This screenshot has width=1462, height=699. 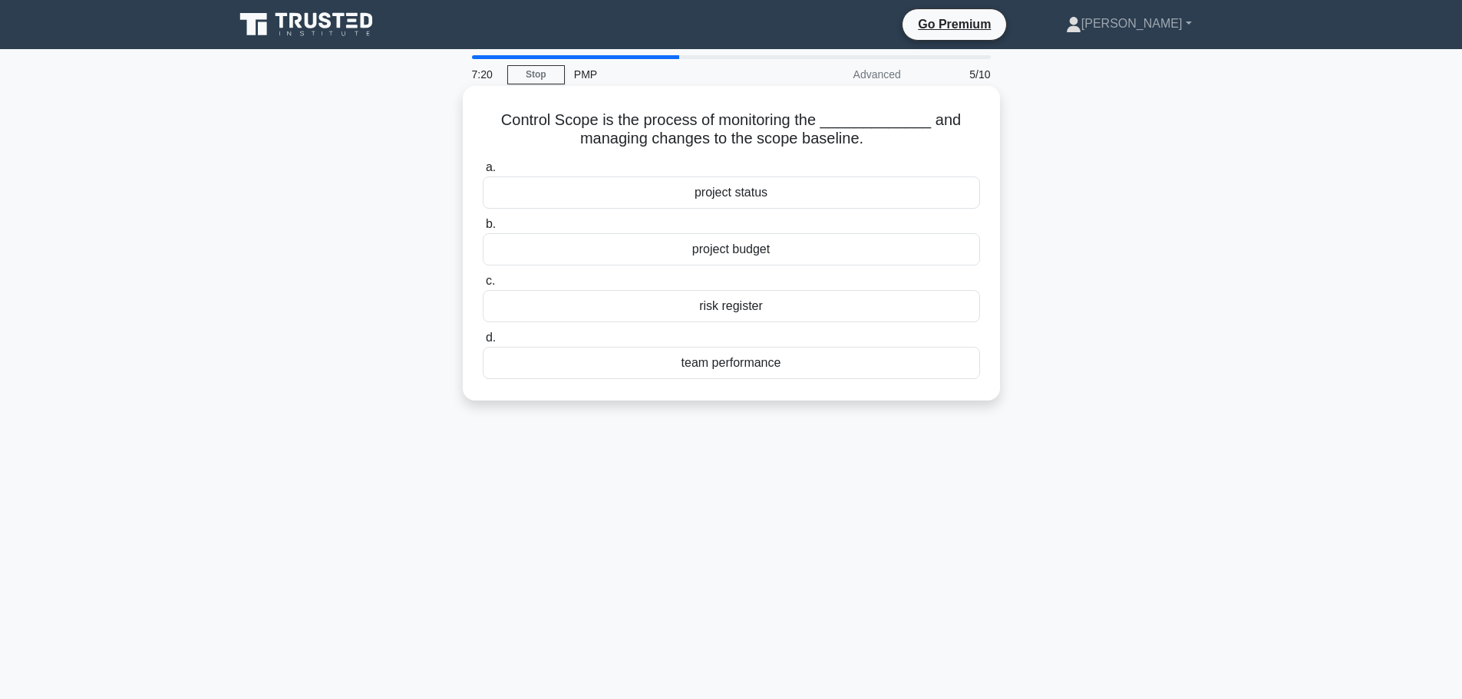 I want to click on span: d., so click(x=490, y=337).